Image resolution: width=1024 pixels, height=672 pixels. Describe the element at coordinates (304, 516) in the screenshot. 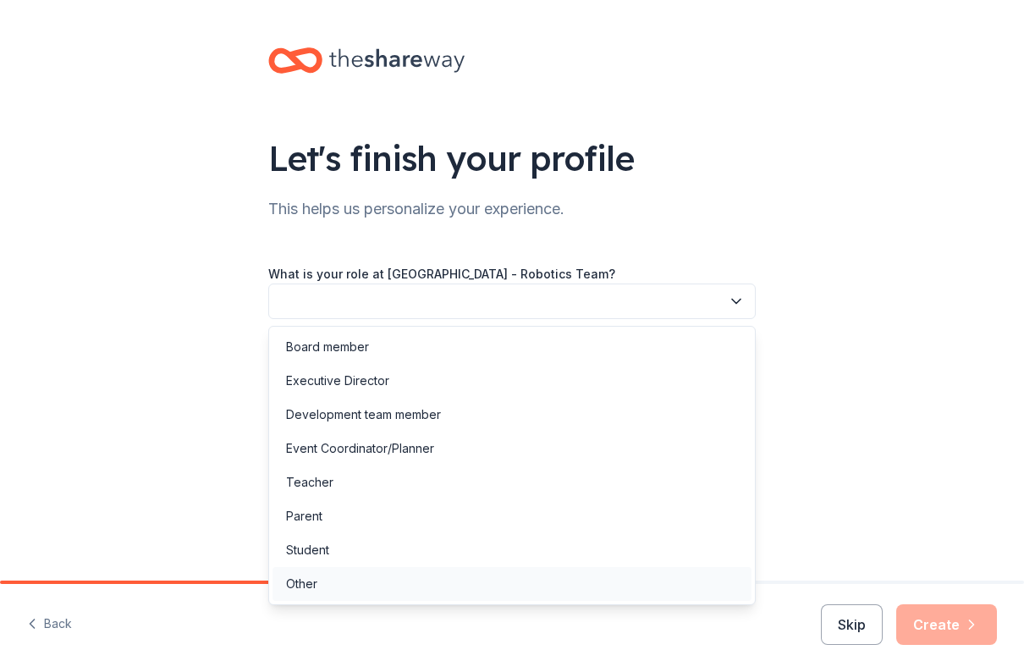

I see `div: Parent` at that location.